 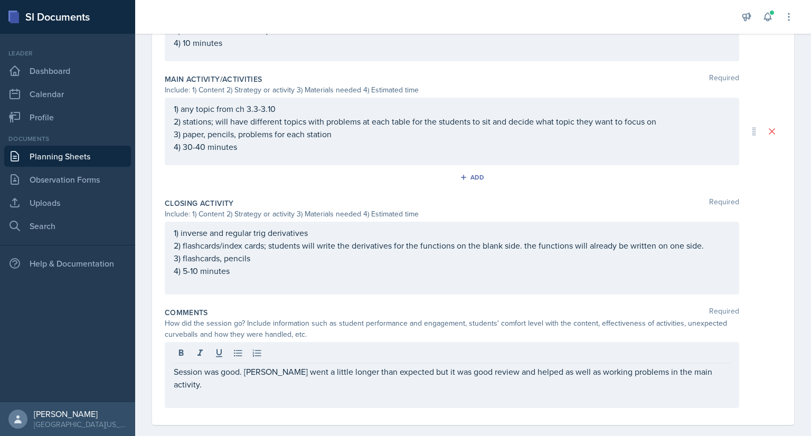 What do you see at coordinates (452, 329) in the screenshot?
I see `div: How did the session go? Include information such as student performance and engagement, students'...` at bounding box center [452, 329].